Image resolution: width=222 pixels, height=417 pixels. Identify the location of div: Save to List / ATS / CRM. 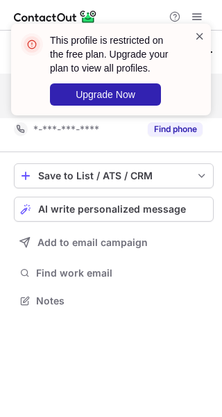
(114, 176).